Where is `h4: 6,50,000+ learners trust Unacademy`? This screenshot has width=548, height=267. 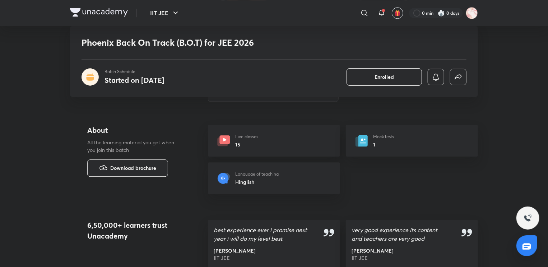
h4: 6,50,000+ learners trust Unacademy is located at coordinates (136, 230).